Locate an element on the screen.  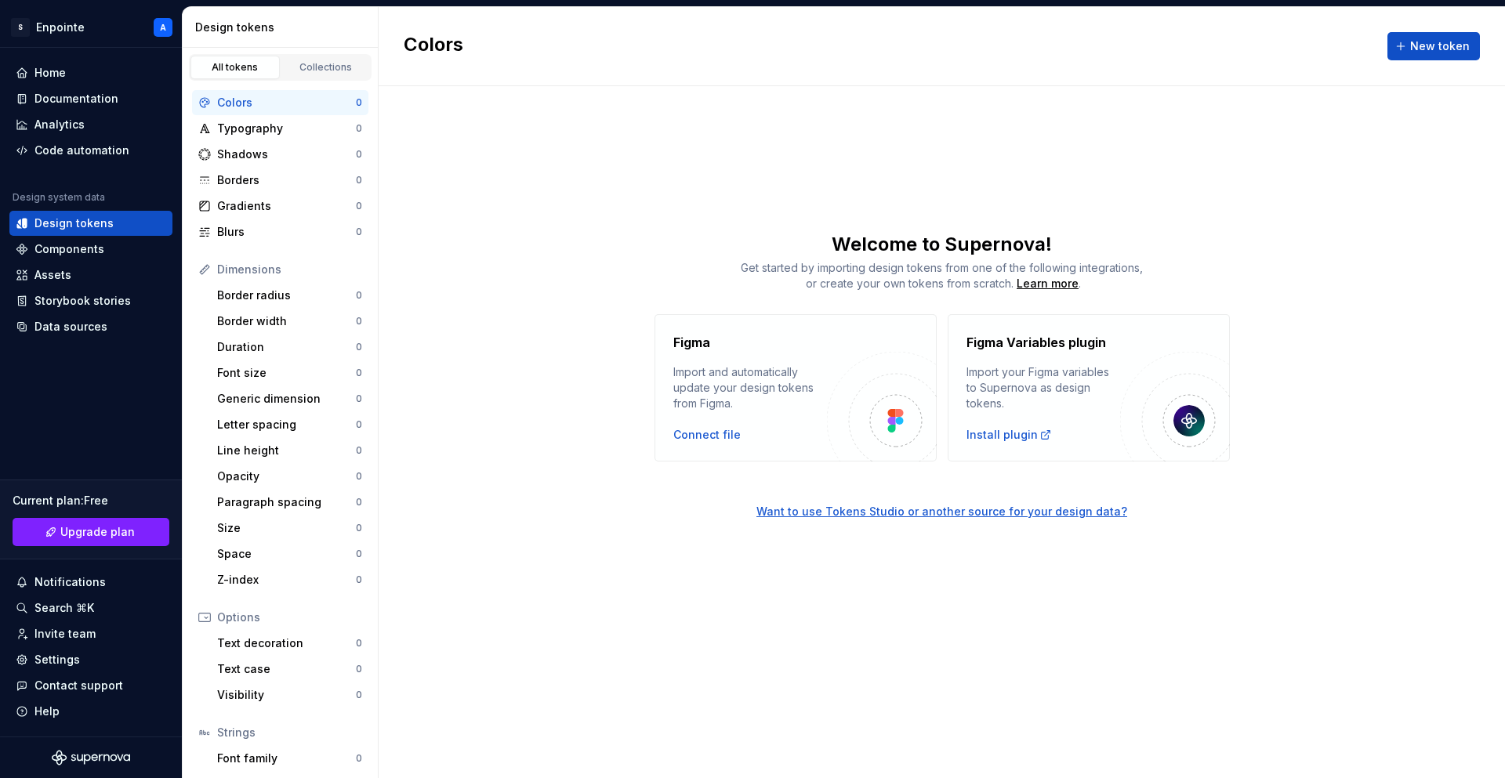
button: Notifications is located at coordinates (91, 582).